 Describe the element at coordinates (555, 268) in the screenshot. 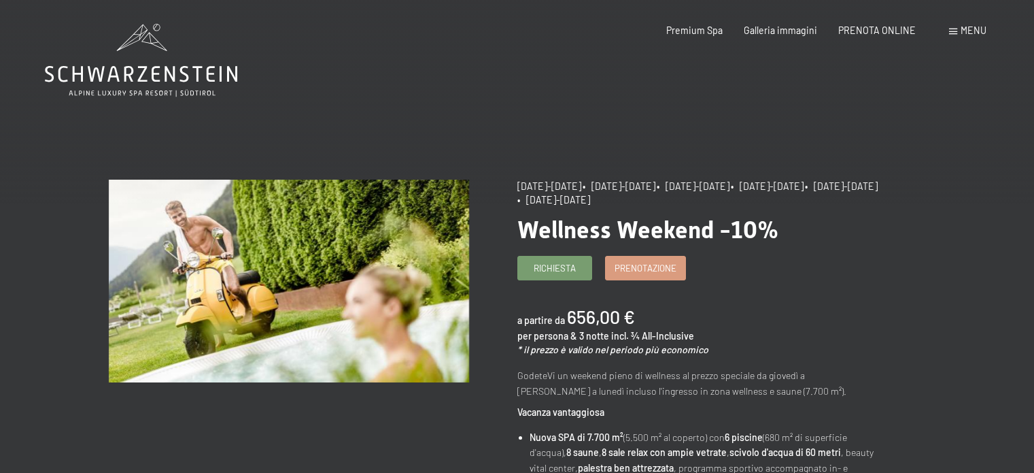

I see `span: Richiesta` at that location.